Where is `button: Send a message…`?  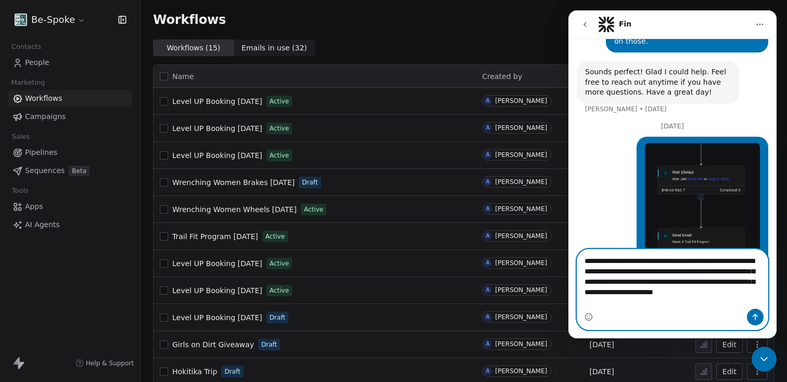 button: Send a message… is located at coordinates (187, 307).